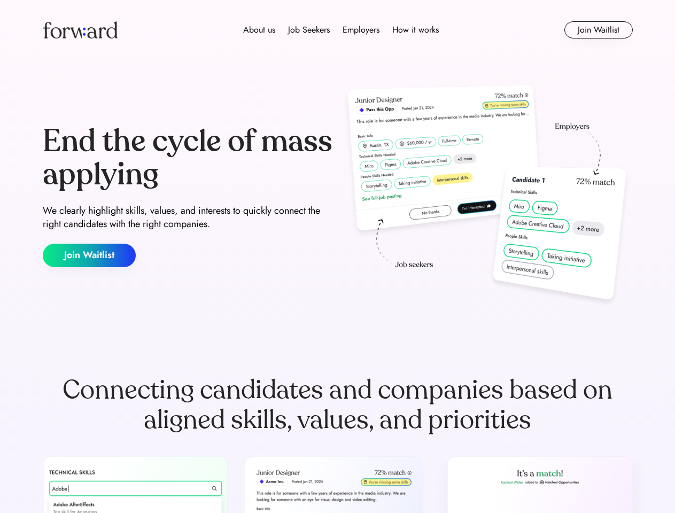 The height and width of the screenshot is (513, 675). What do you see at coordinates (338, 405) in the screenshot?
I see `div: Connecting candidates and companies based on aligned skills, values, and priorities` at bounding box center [338, 405].